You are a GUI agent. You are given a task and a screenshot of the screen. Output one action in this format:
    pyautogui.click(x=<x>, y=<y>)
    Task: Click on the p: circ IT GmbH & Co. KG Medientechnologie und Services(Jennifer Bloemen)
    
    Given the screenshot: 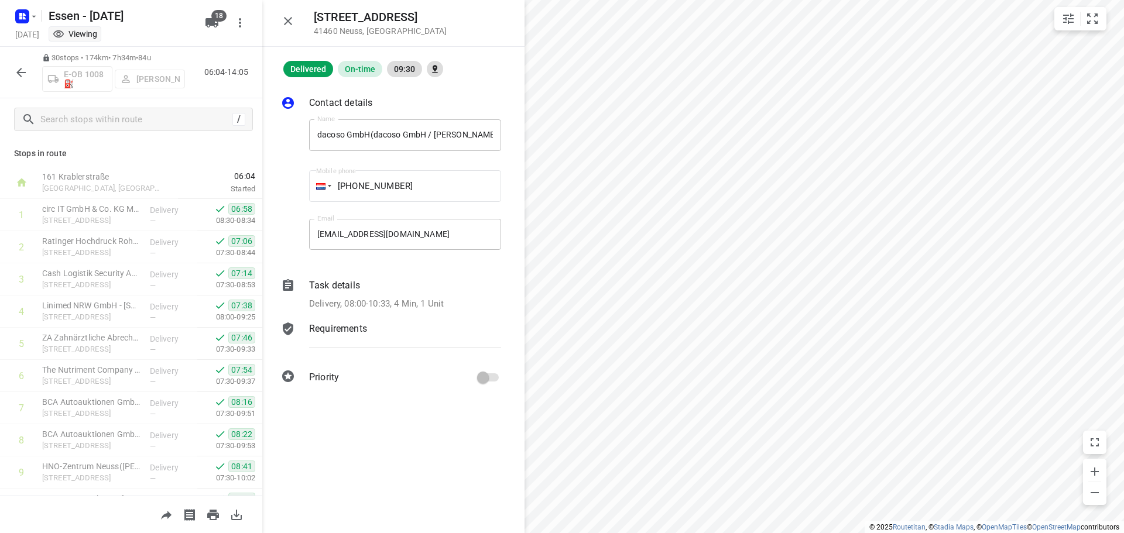 What is the action you would take?
    pyautogui.click(x=91, y=209)
    